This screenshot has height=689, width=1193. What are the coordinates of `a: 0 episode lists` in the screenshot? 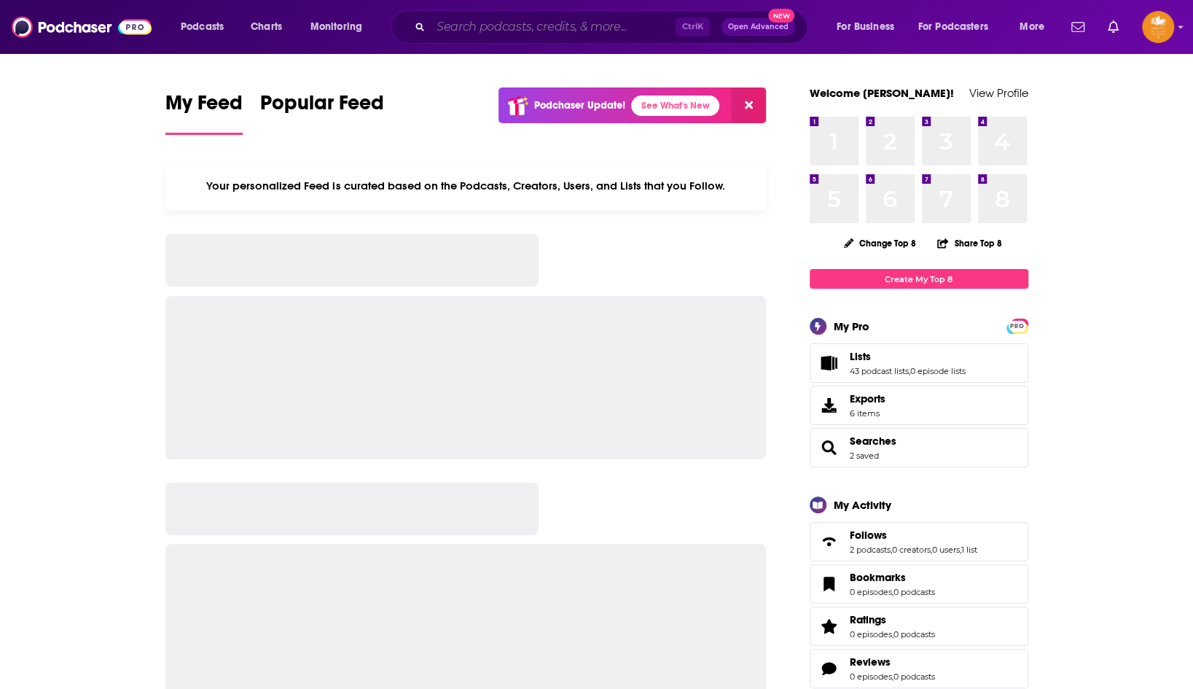 It's located at (938, 371).